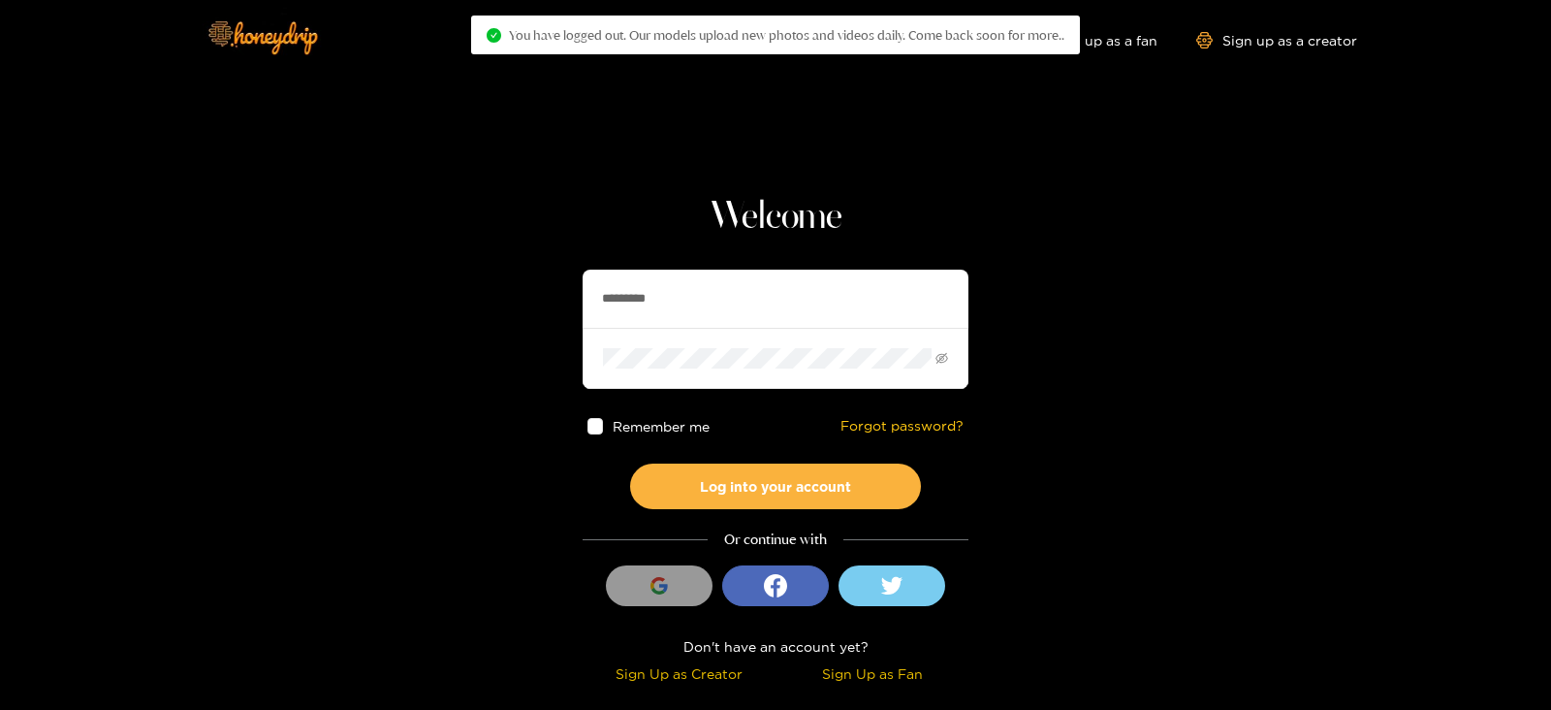 This screenshot has width=1551, height=710. Describe the element at coordinates (776, 539) in the screenshot. I see `div: Or continue with` at that location.